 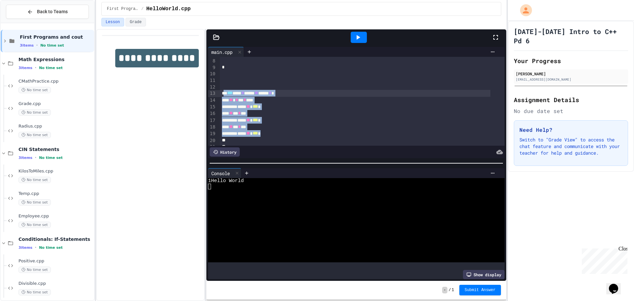 I want to click on div: 15, so click(x=212, y=107).